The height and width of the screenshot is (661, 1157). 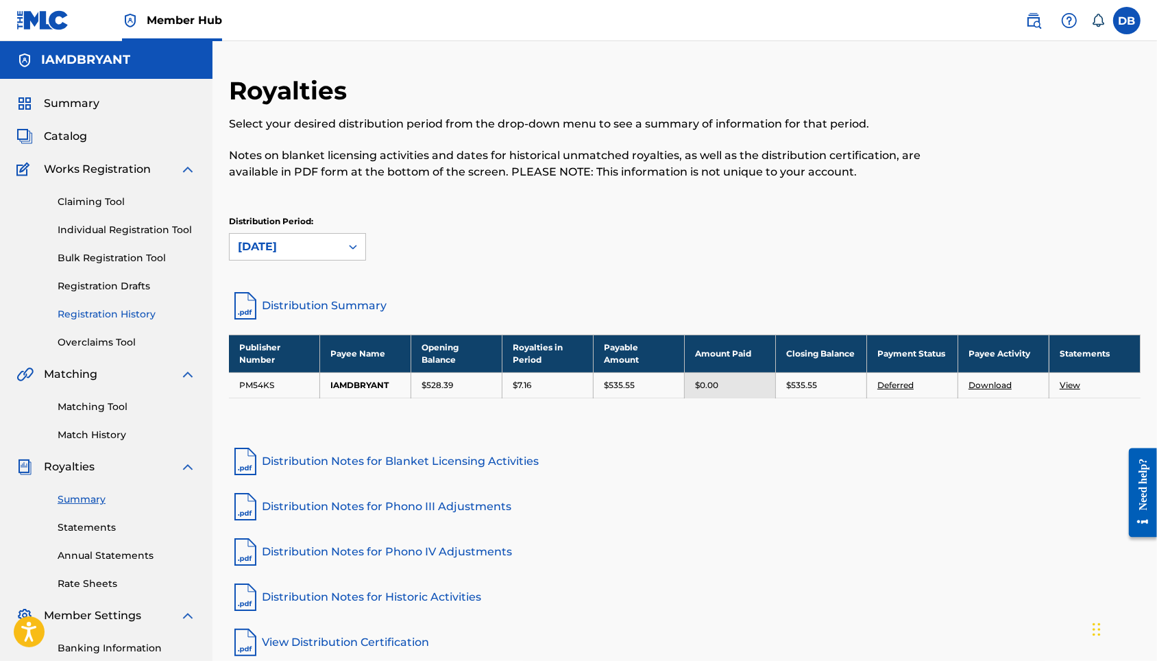 What do you see at coordinates (127, 407) in the screenshot?
I see `a: Matching Tool` at bounding box center [127, 407].